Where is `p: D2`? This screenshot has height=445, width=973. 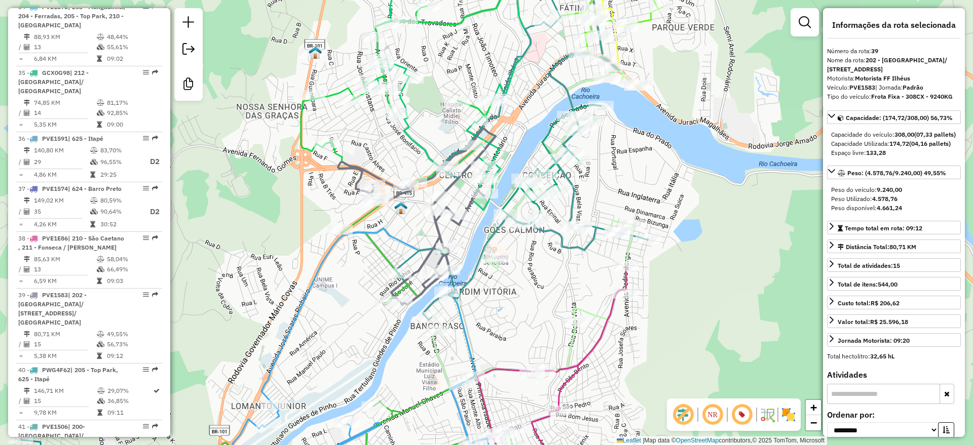 p: D2 is located at coordinates (151, 162).